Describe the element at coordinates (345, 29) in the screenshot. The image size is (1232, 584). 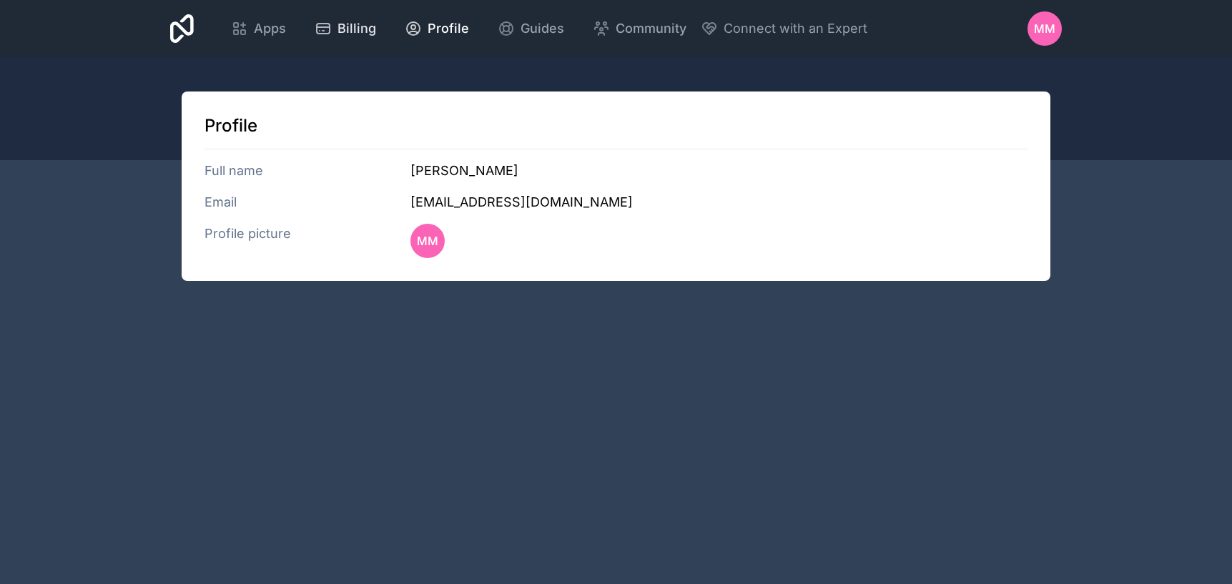
I see `a: Billing` at that location.